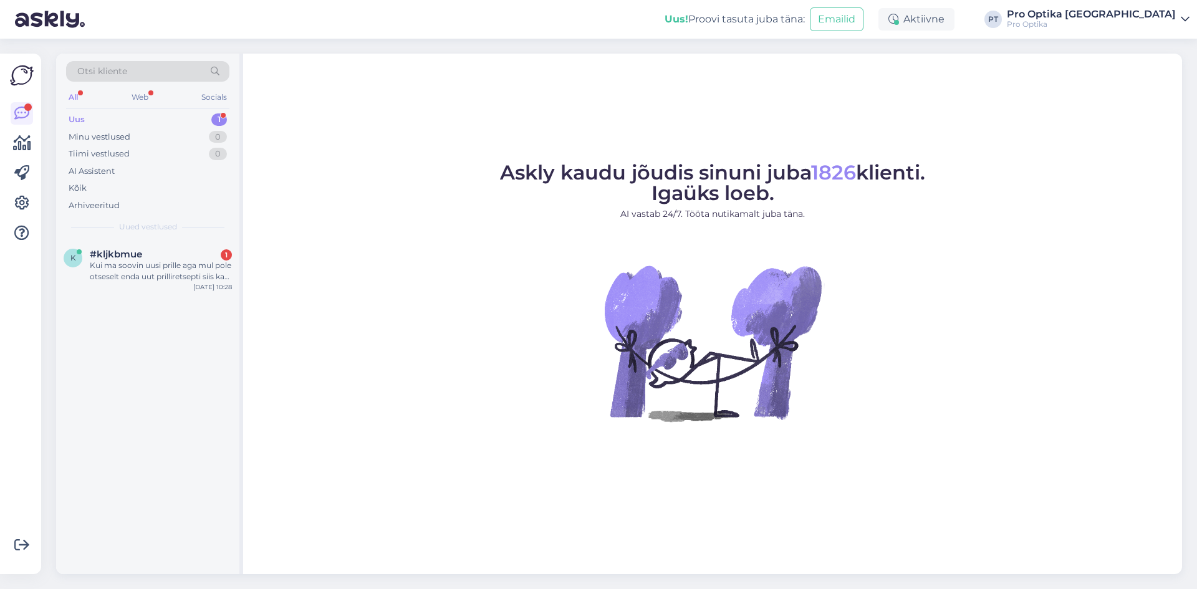 The image size is (1197, 589). I want to click on div: Pro Optika, so click(1091, 24).